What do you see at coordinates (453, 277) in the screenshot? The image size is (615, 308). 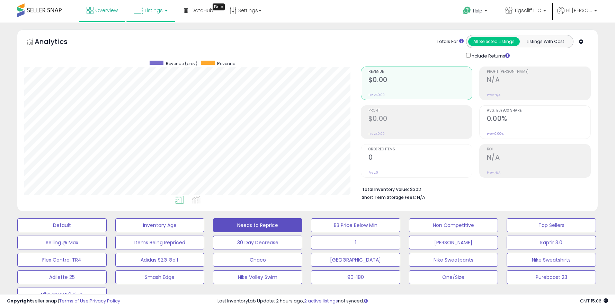 I see `button: One/Size` at bounding box center [453, 277].